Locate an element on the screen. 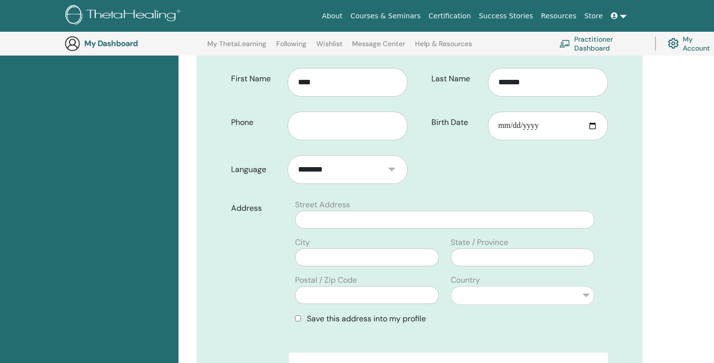 The image size is (714, 363). a: Following is located at coordinates (291, 48).